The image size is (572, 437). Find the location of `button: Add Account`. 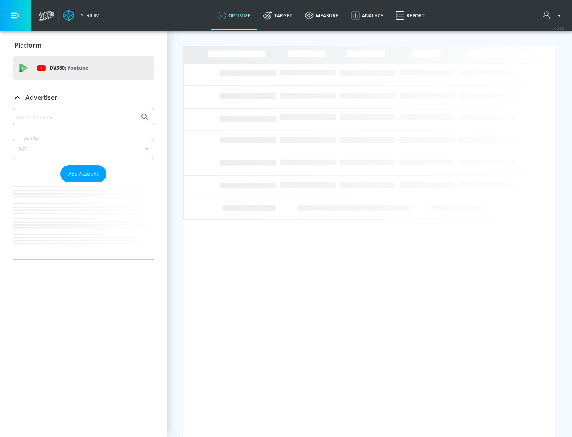

button: Add Account is located at coordinates (83, 173).